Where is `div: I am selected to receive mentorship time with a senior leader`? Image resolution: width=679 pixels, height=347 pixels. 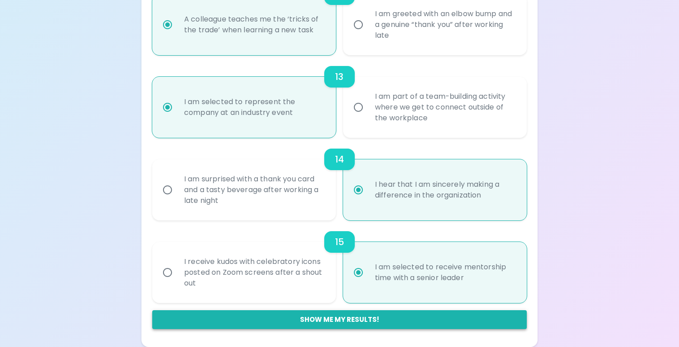 div: I am selected to receive mentorship time with a senior leader is located at coordinates (445, 273).